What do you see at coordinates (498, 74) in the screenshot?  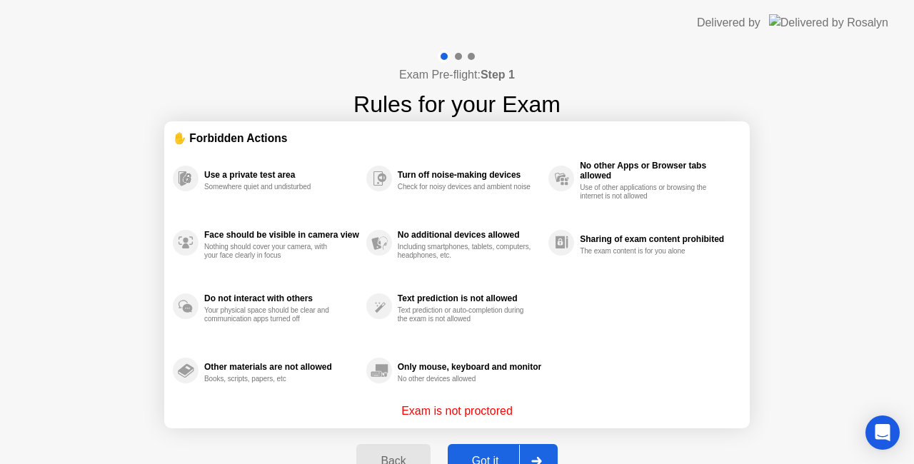 I see `b: Step 1` at bounding box center [498, 74].